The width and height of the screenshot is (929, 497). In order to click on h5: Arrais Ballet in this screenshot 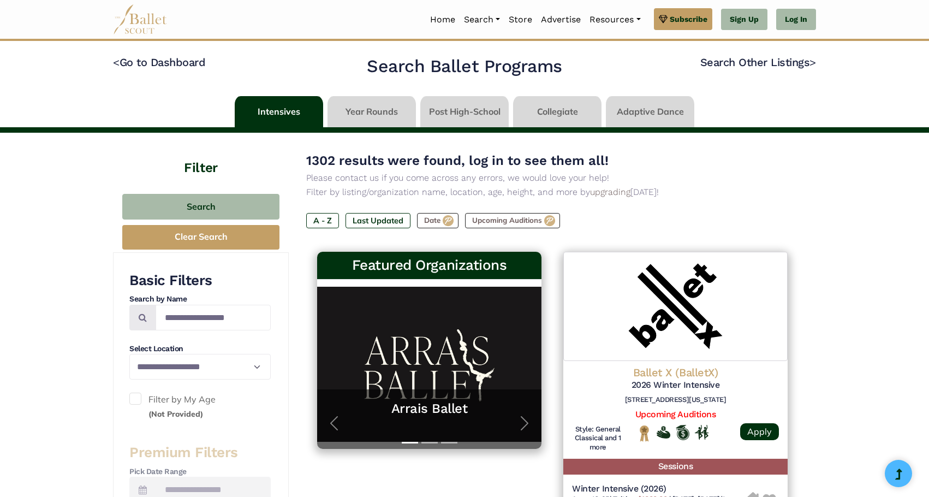, I will do `click(429, 408)`.